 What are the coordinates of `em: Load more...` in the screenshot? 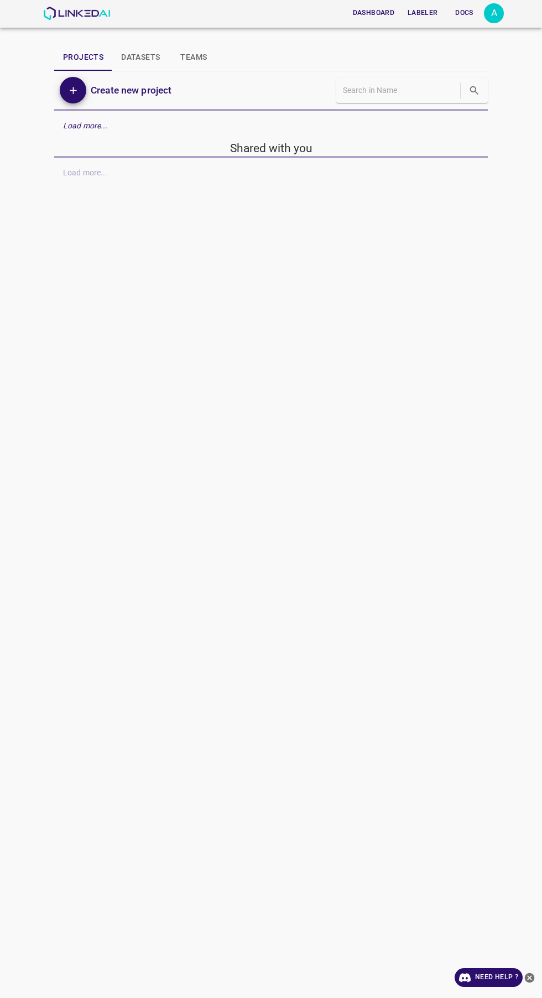 It's located at (85, 126).